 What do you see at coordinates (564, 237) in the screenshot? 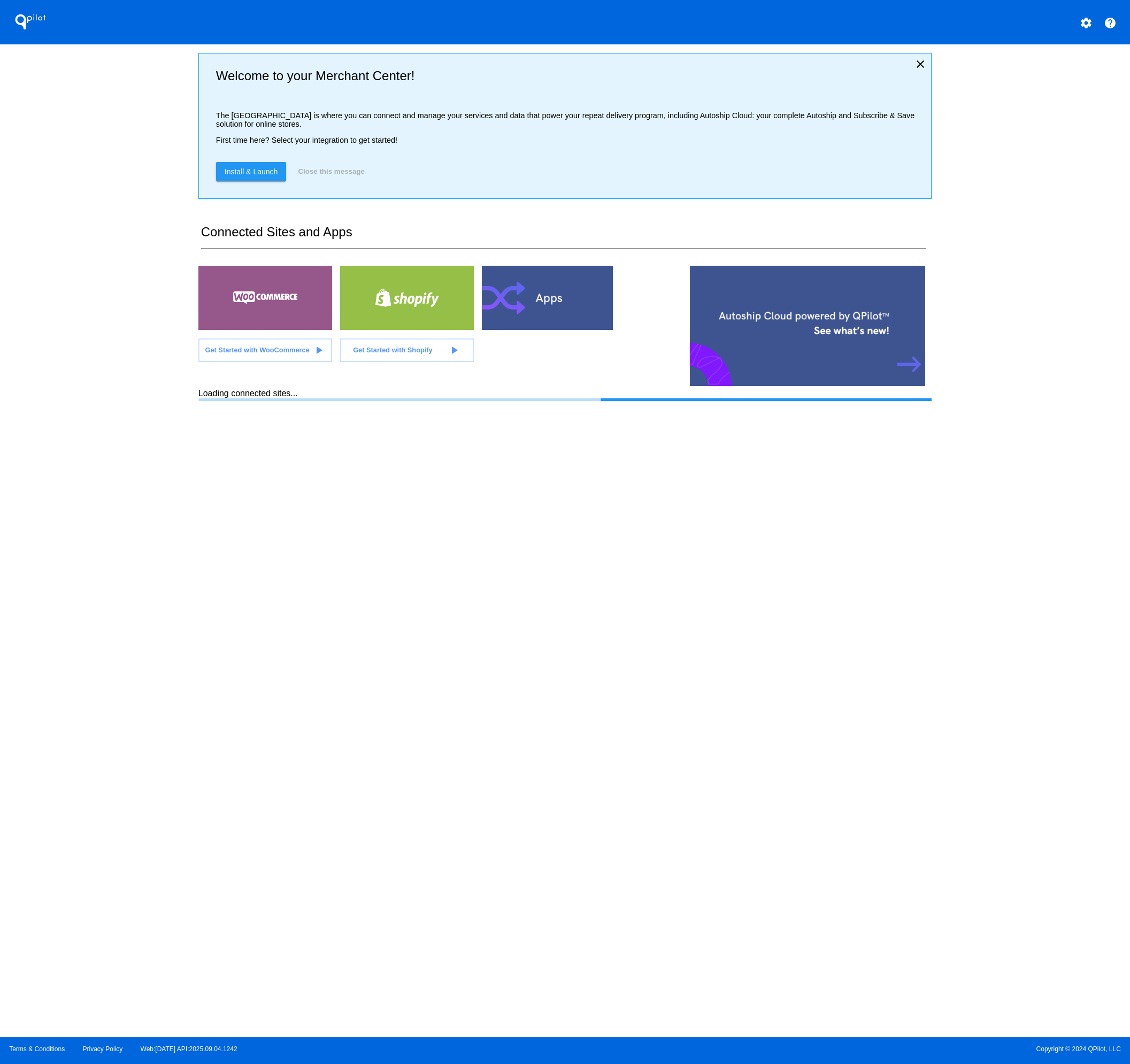
I see `h2: Connected Sites and Apps` at bounding box center [564, 237].